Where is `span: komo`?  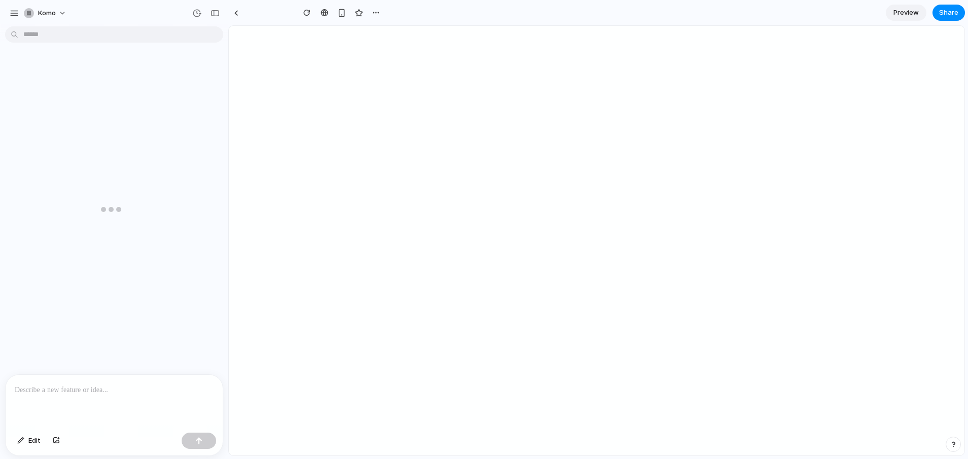
span: komo is located at coordinates (47, 13).